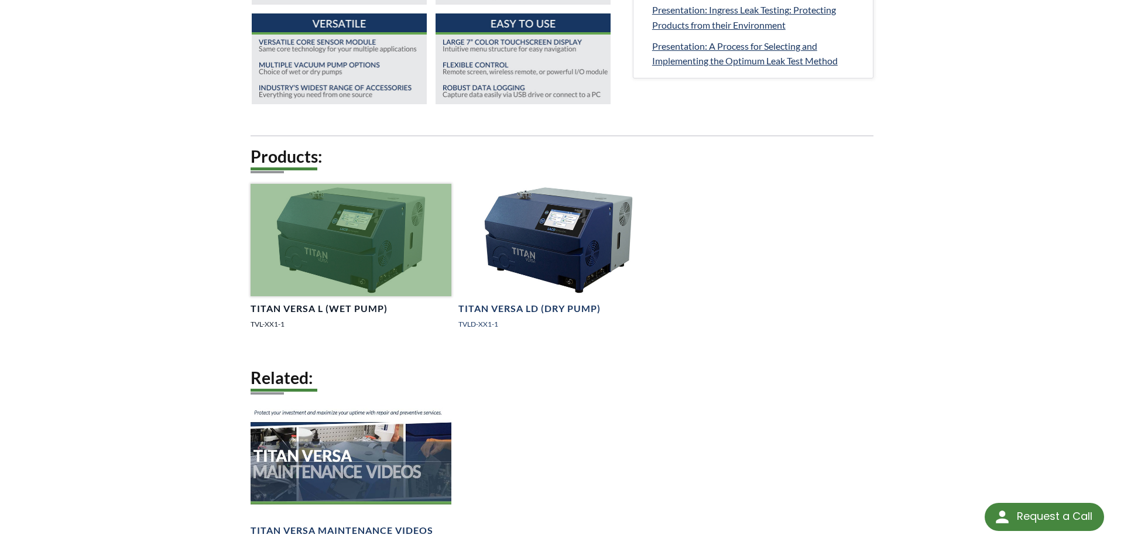 The width and height of the screenshot is (1124, 538). Describe the element at coordinates (529, 309) in the screenshot. I see `h4: TITAN VERSA LD (Dry Pump)` at that location.